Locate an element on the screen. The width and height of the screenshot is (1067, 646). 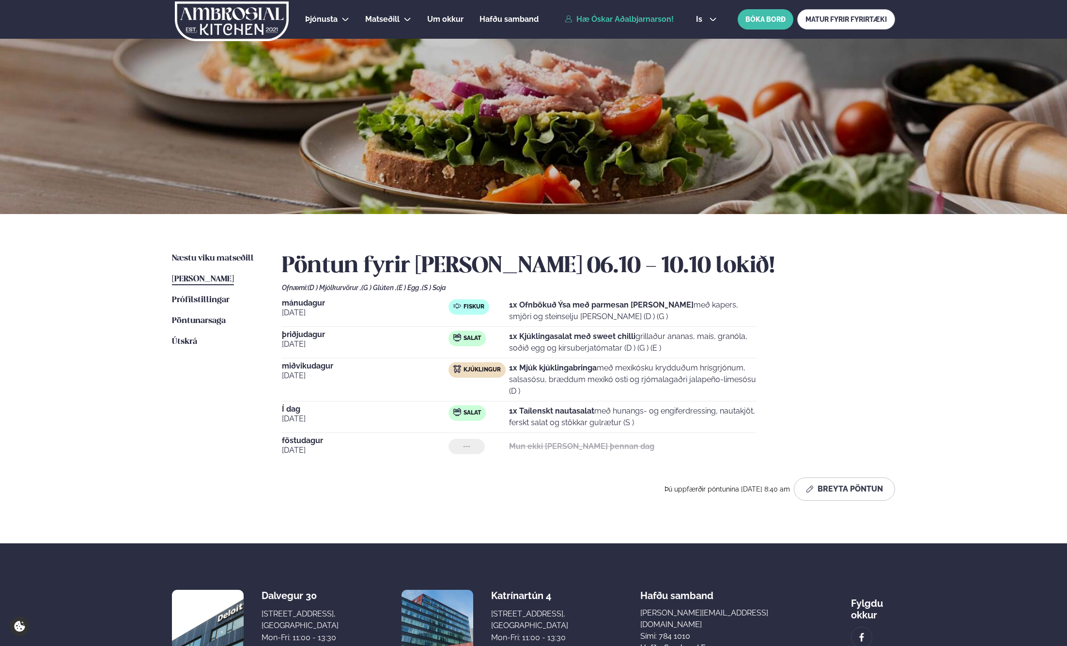
a: Næstu viku matseðill is located at coordinates (213, 259).